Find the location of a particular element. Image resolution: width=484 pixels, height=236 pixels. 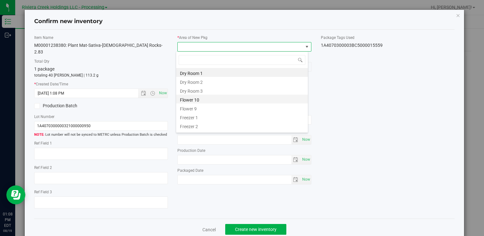

label: Item Name is located at coordinates (101, 38).